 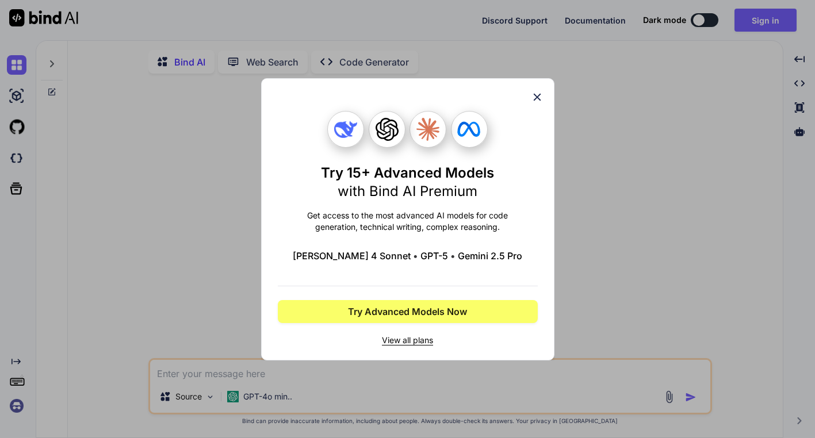 What do you see at coordinates (434, 256) in the screenshot?
I see `span: GPT-5` at bounding box center [434, 256].